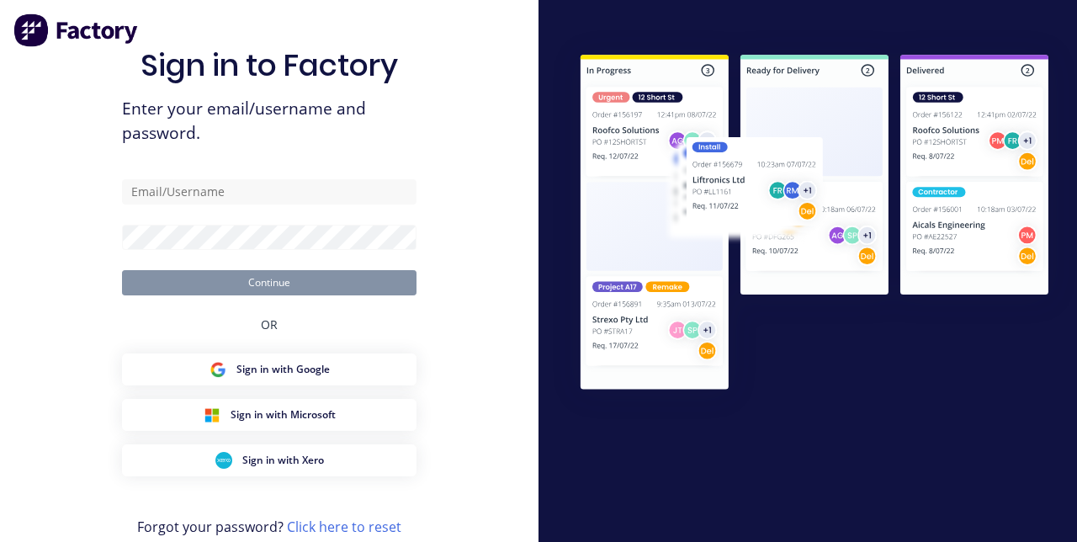  Describe the element at coordinates (283, 415) in the screenshot. I see `span: Sign in with Microsoft` at that location.